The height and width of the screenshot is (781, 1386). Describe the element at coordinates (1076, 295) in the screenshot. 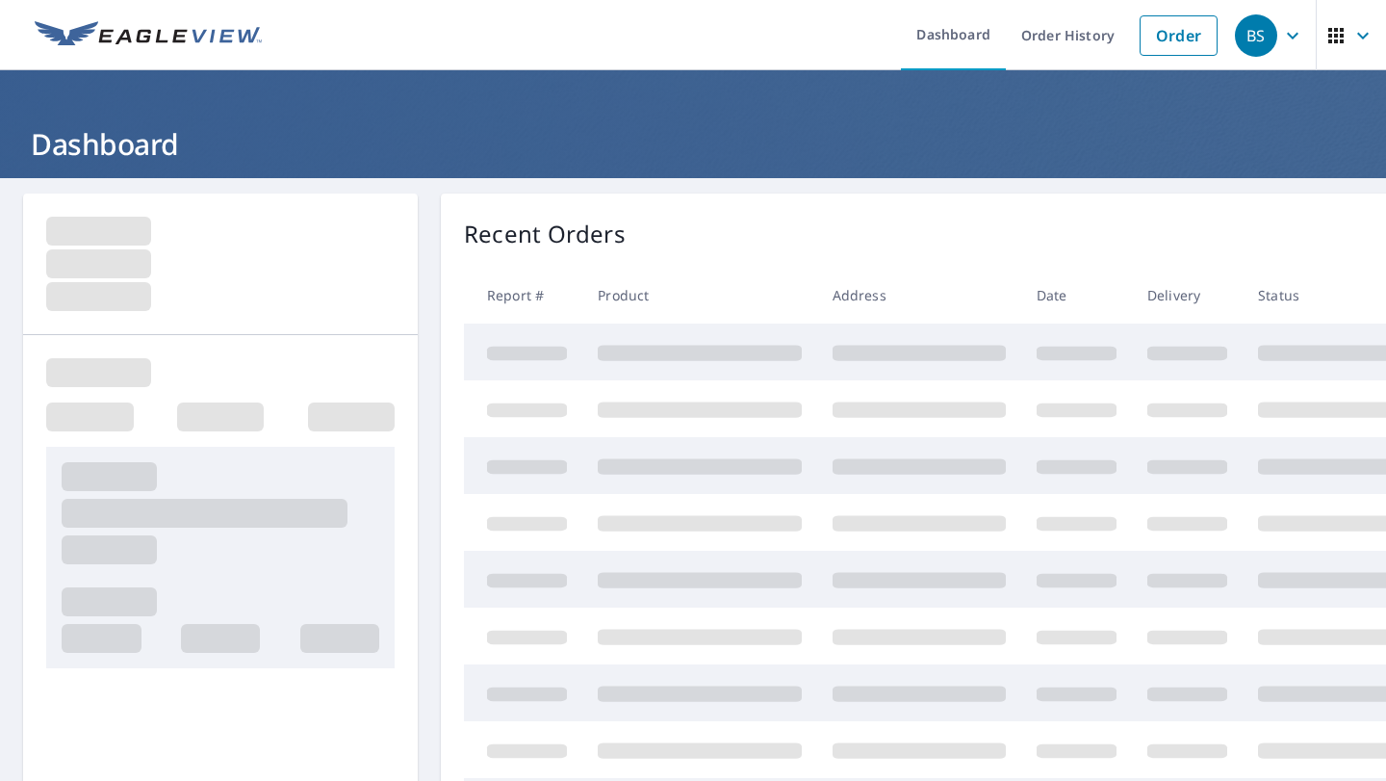

I see `th: Date` at that location.